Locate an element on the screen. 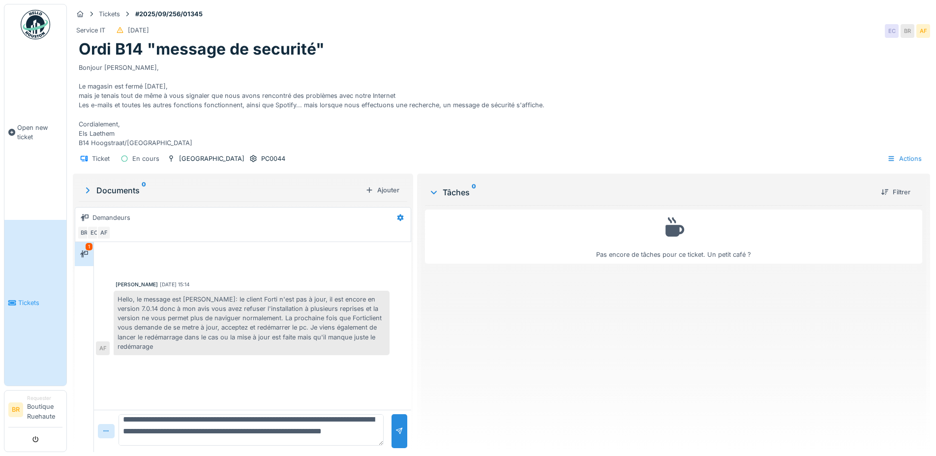 This screenshot has width=936, height=456. div: Ajouter is located at coordinates (382, 190).